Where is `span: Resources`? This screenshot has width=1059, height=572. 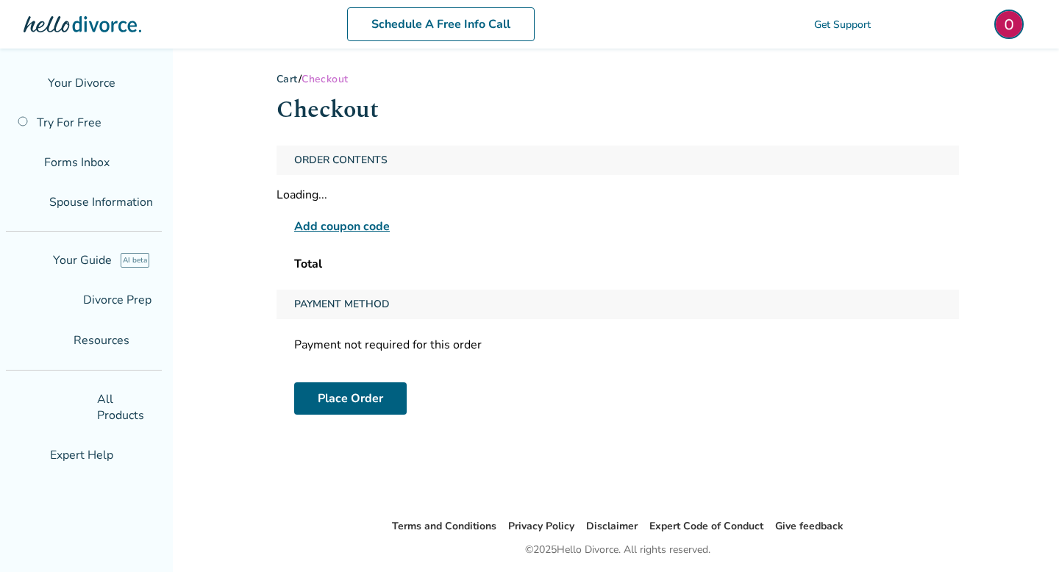 span: Resources is located at coordinates (47, 340).